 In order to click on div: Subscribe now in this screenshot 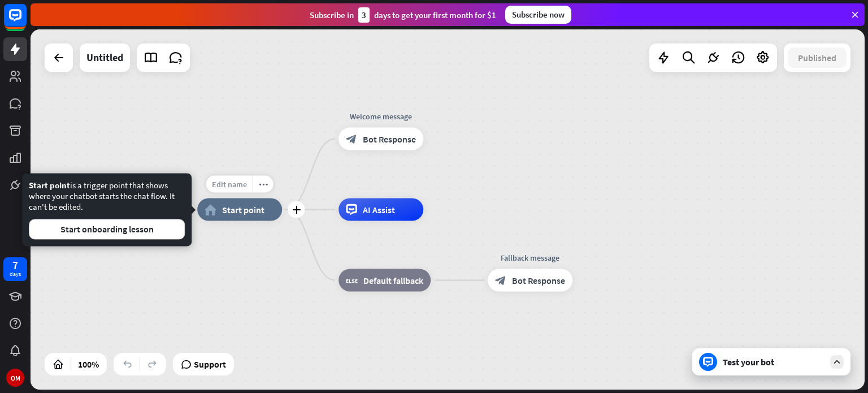, I will do `click(538, 15)`.